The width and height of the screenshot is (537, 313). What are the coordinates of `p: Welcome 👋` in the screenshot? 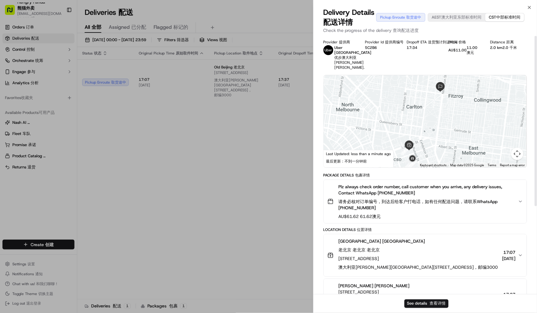 It's located at (59, 30).